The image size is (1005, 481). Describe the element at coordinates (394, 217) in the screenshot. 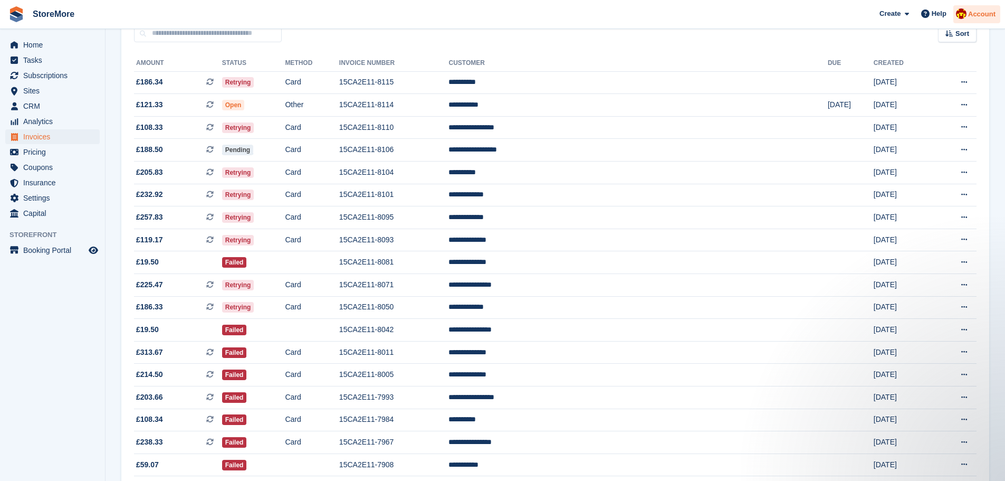

I see `td: 15CA2E11-8095` at that location.